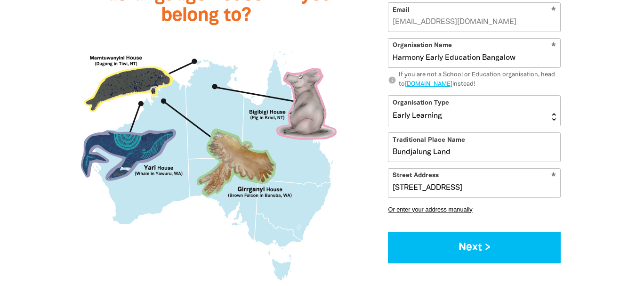 The width and height of the screenshot is (636, 286). I want to click on div: If you are not a School or Education organisation, head to instead!, so click(479, 80).